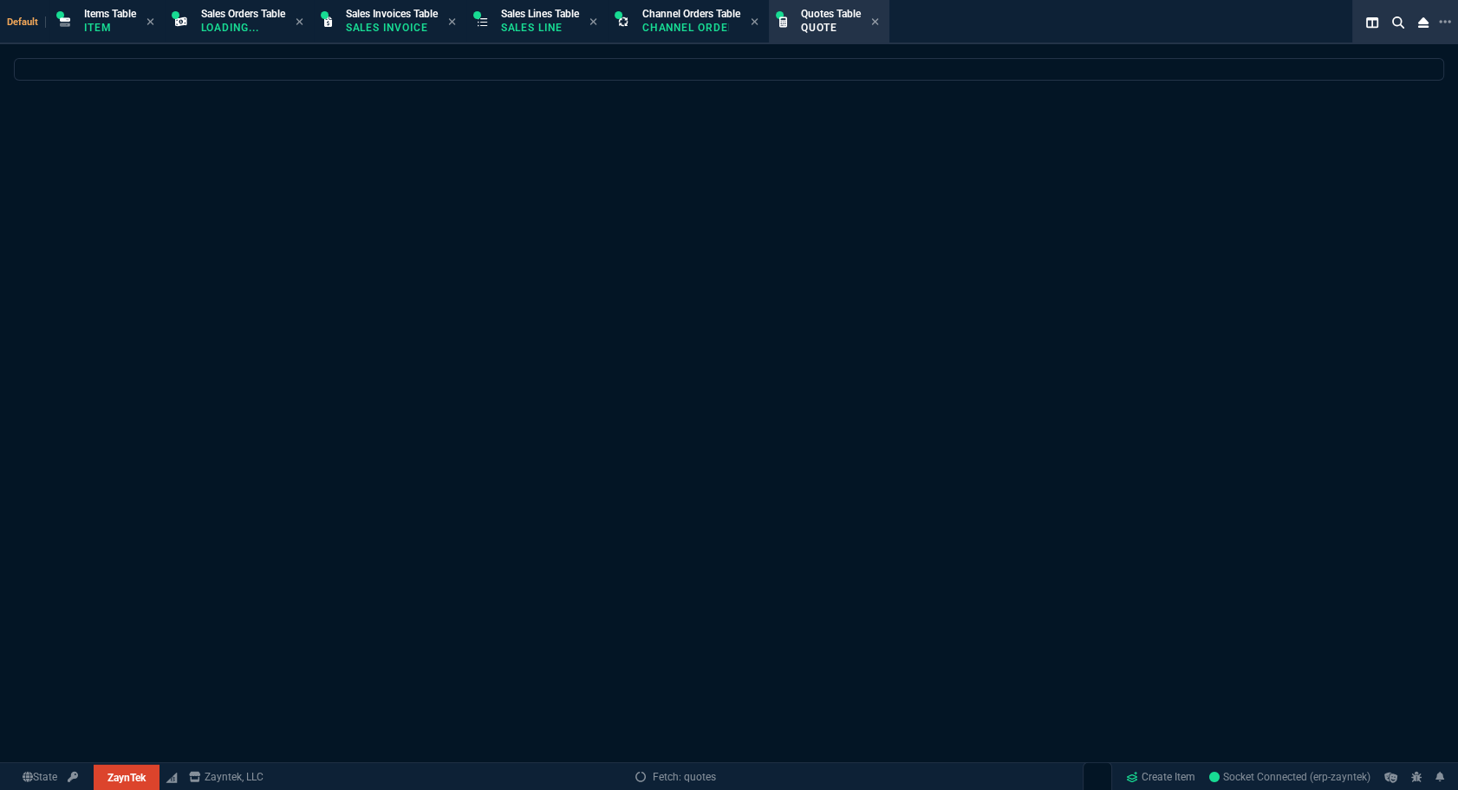 The image size is (1458, 790). What do you see at coordinates (243, 28) in the screenshot?
I see `p: Loading...` at bounding box center [243, 28].